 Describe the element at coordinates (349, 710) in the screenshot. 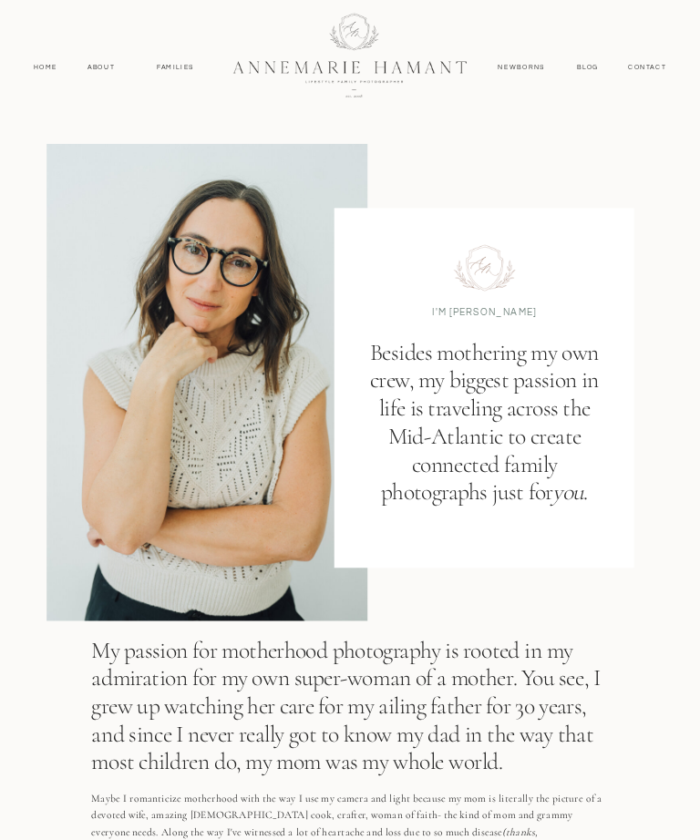

I see `p: My passion for motherhood photography is rooted in my admiration for my own super-woman of a moth...` at that location.